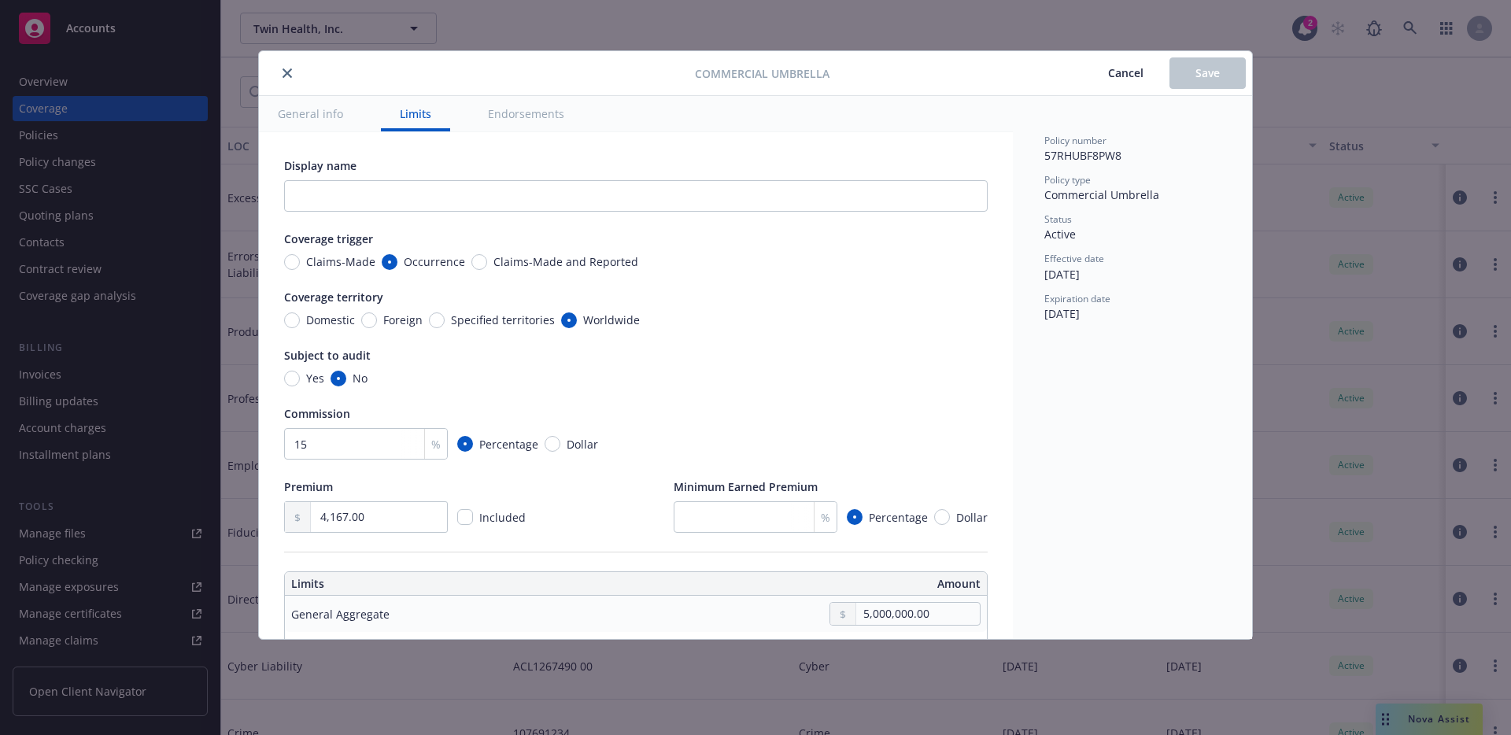 This screenshot has height=735, width=1511. Describe the element at coordinates (310, 113) in the screenshot. I see `button: General info` at that location.